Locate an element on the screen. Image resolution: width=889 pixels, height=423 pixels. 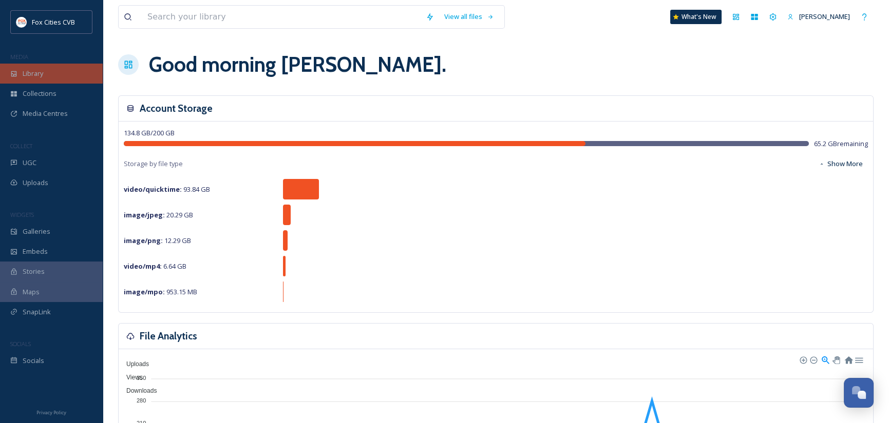
span: Downloads is located at coordinates (138, 391).